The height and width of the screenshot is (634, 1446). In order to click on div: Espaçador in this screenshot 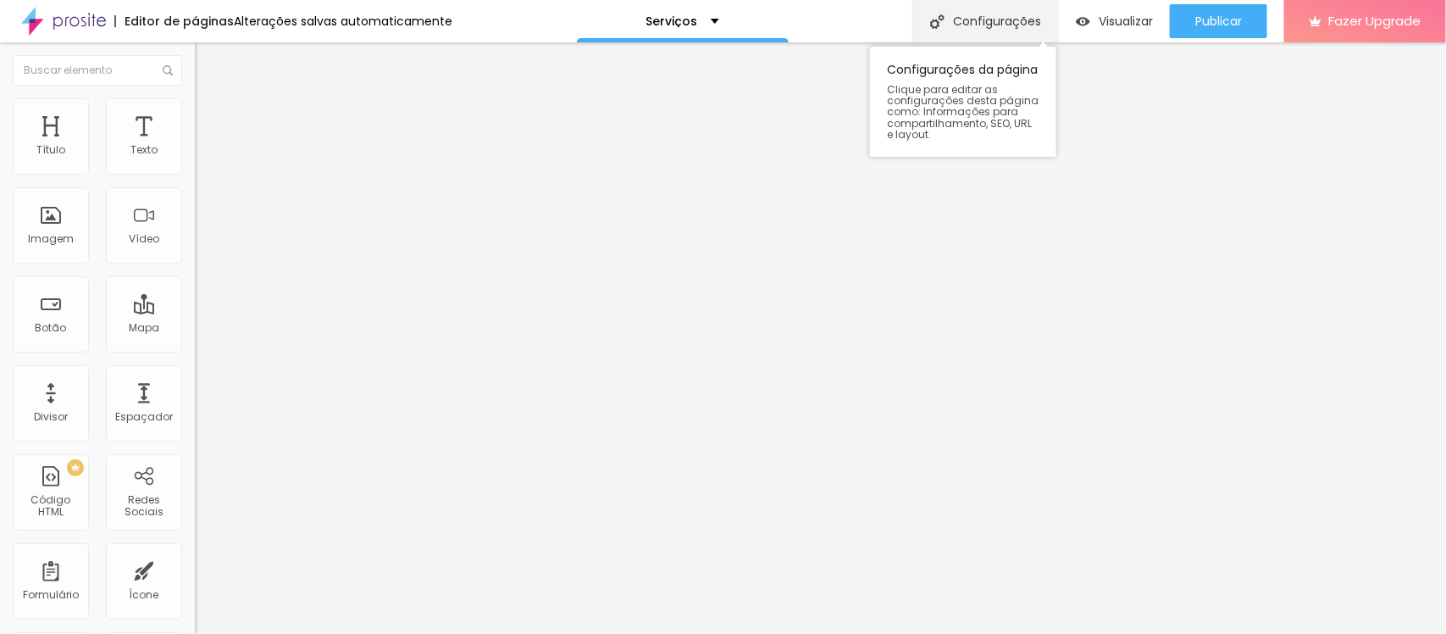, I will do `click(144, 417)`.